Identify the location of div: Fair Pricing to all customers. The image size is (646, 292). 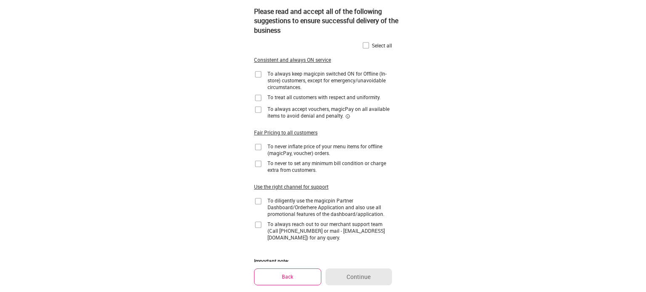
(285, 132).